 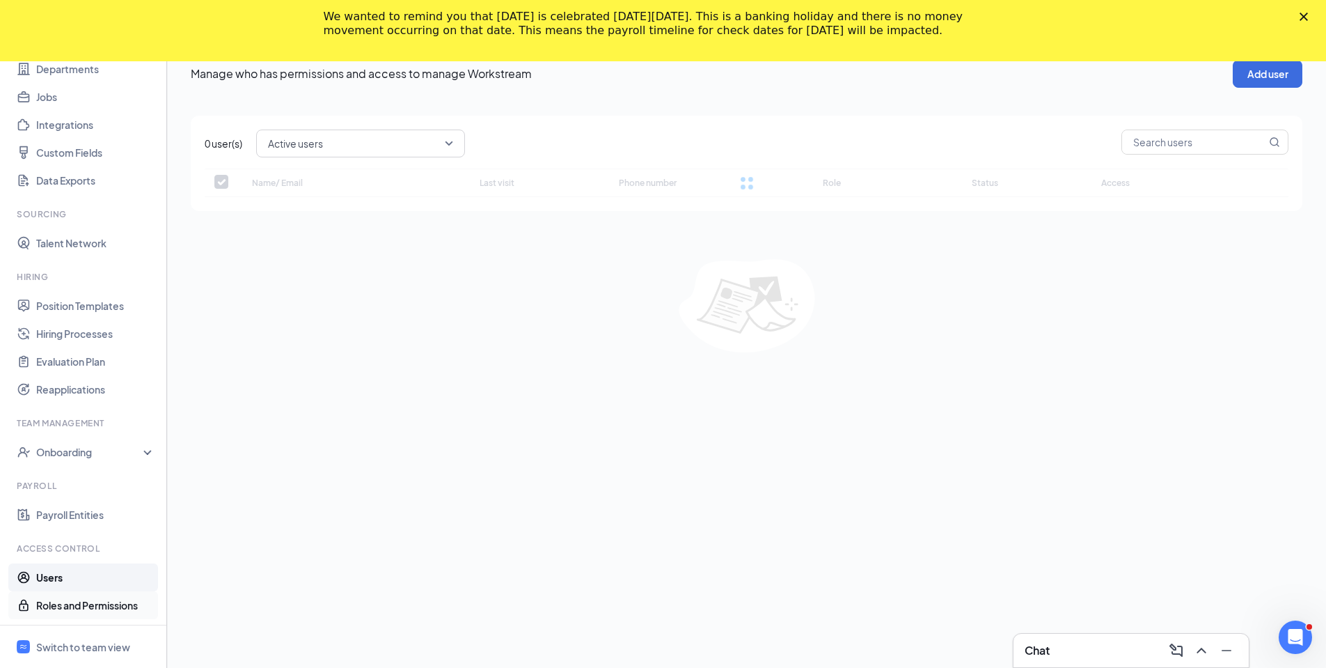 What do you see at coordinates (1176, 650) in the screenshot?
I see `button: ComposeMessage` at bounding box center [1176, 650].